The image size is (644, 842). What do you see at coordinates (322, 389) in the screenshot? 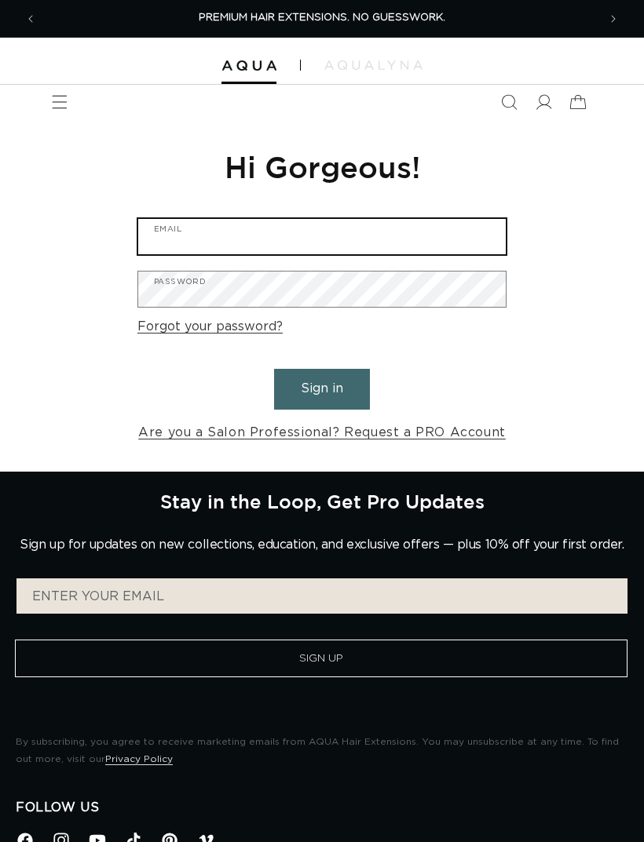
I see `button: Sign in` at bounding box center [322, 389].